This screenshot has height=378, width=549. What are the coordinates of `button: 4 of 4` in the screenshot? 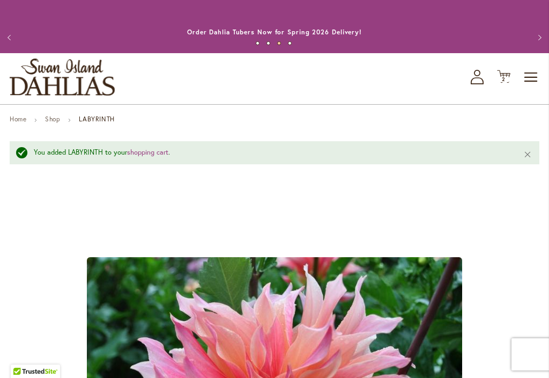 It's located at (290, 43).